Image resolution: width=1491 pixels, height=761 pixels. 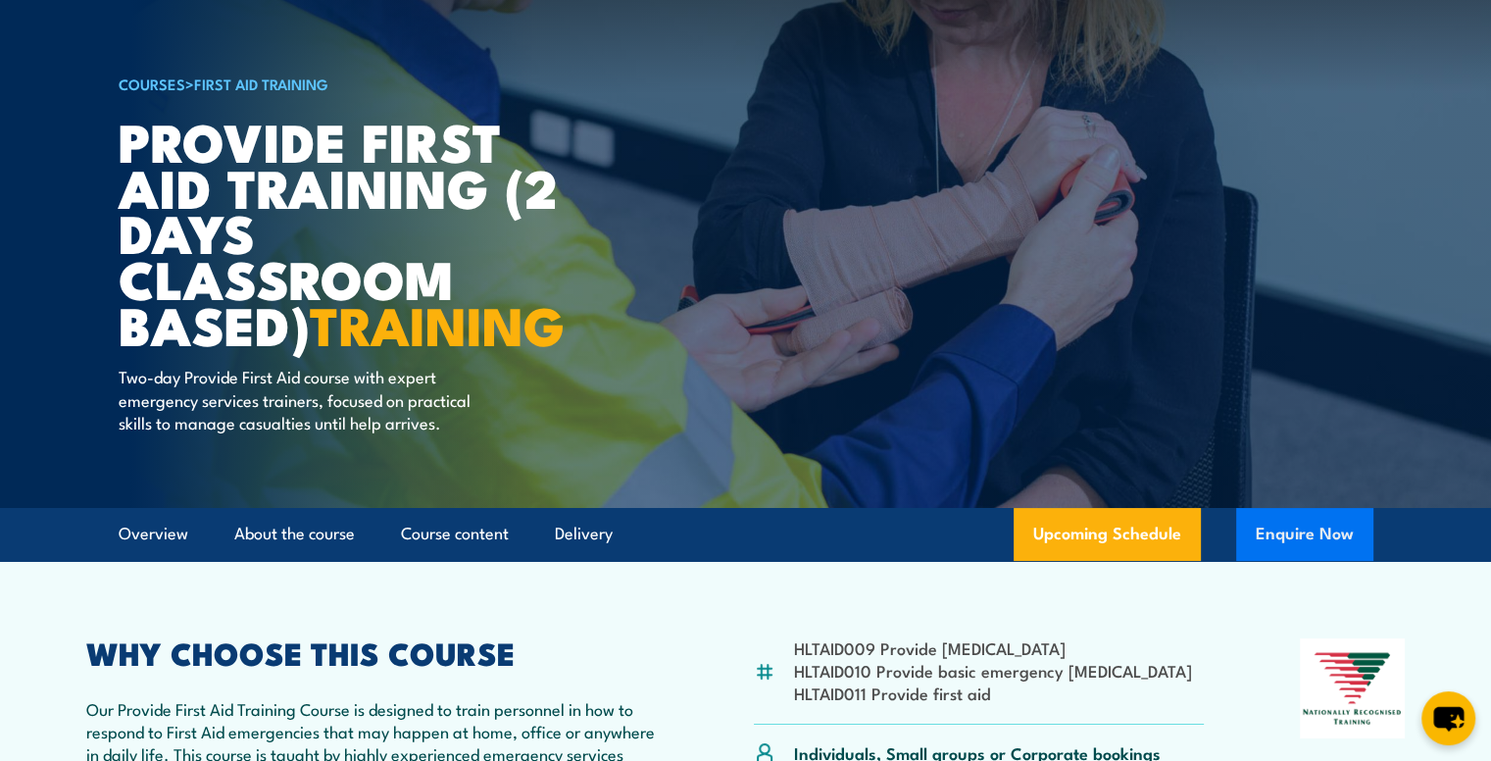 What do you see at coordinates (261, 83) in the screenshot?
I see `a: First Aid Training` at bounding box center [261, 83].